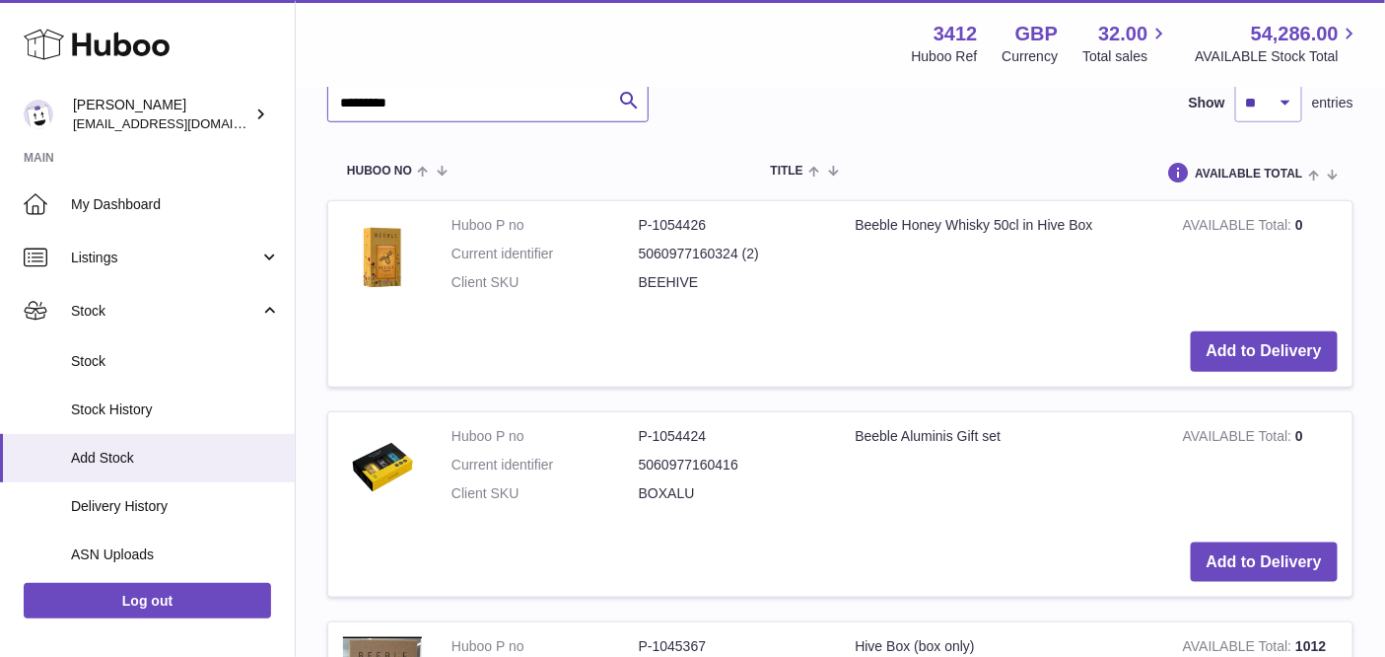 This screenshot has height=657, width=1385. What do you see at coordinates (175, 409) in the screenshot?
I see `span: Stock History` at bounding box center [175, 409].